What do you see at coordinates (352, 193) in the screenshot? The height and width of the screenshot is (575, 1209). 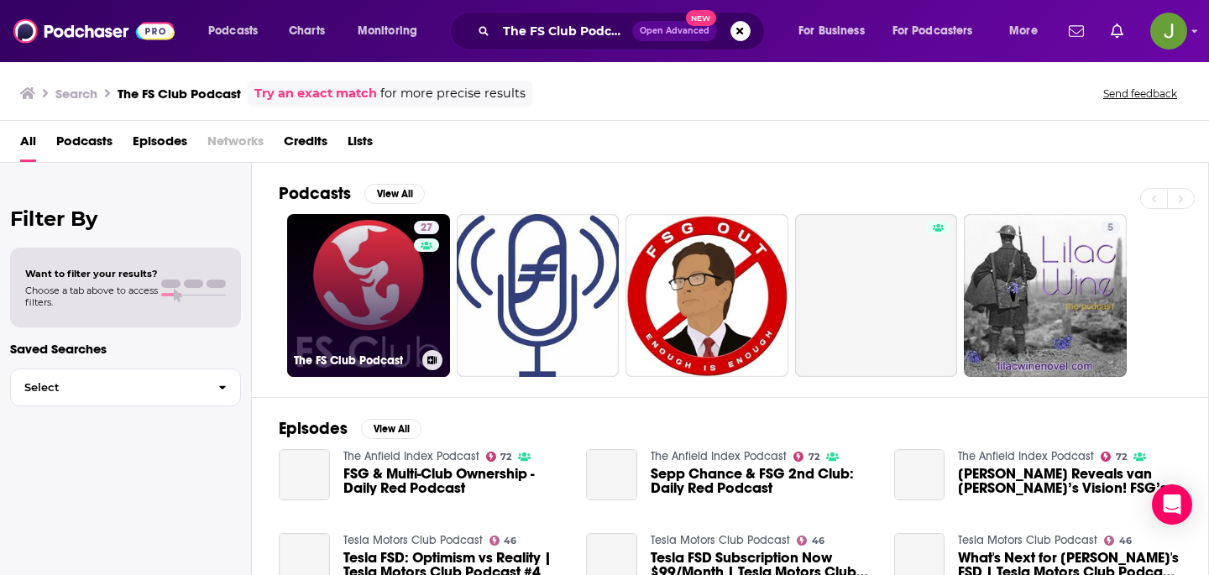 I see `a: PodcastsView All` at bounding box center [352, 193].